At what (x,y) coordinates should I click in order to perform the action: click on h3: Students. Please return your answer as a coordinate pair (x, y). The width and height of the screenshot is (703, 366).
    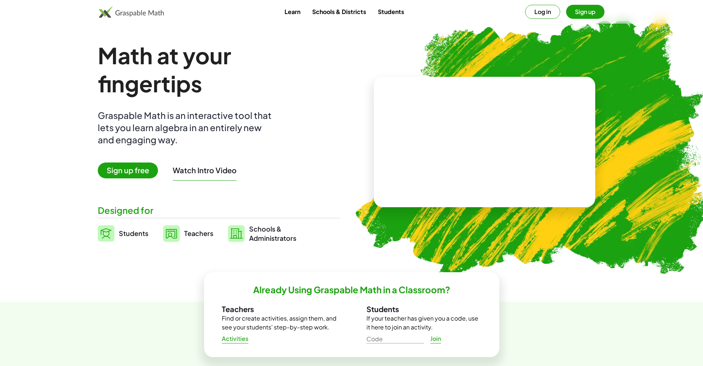
    Looking at the image, I should click on (424, 309).